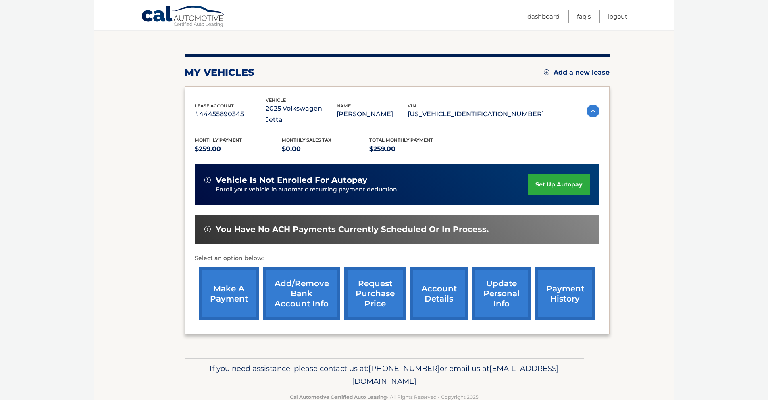 The height and width of the screenshot is (400, 768). What do you see at coordinates (397, 258) in the screenshot?
I see `p: Select an option below:` at bounding box center [397, 258].